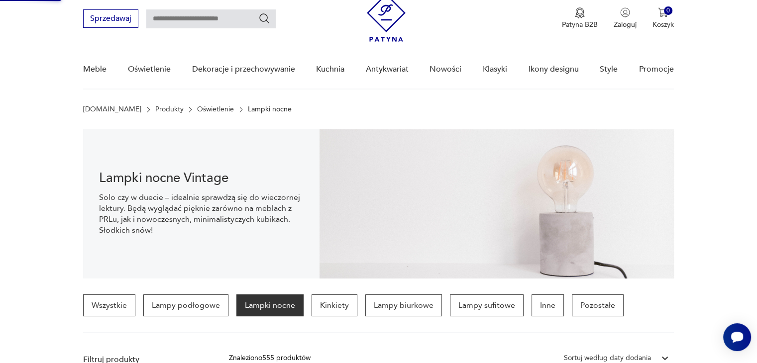 The height and width of the screenshot is (363, 757). What do you see at coordinates (95, 69) in the screenshot?
I see `a: Meble` at bounding box center [95, 69].